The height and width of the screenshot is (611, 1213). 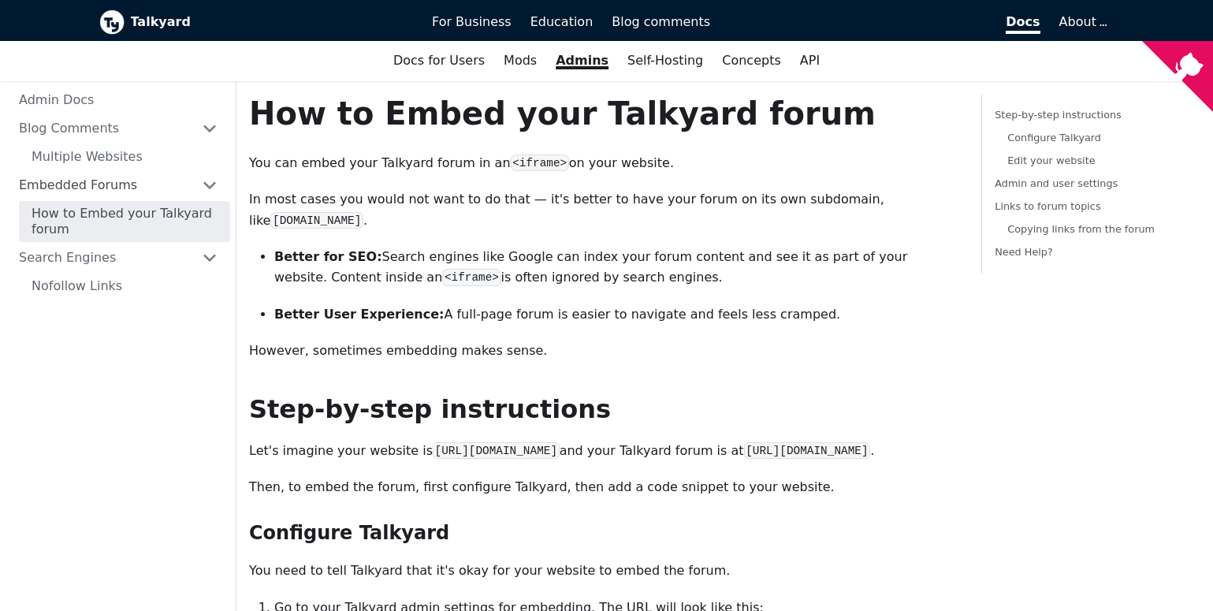 I want to click on a: Concepts, so click(x=751, y=61).